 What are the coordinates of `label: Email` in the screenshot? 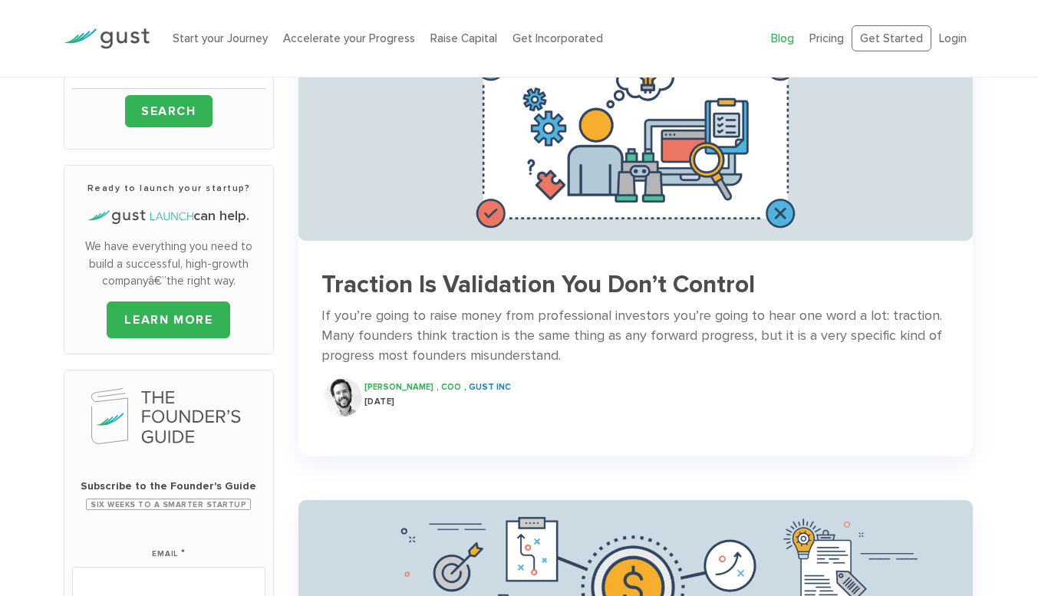 It's located at (168, 546).